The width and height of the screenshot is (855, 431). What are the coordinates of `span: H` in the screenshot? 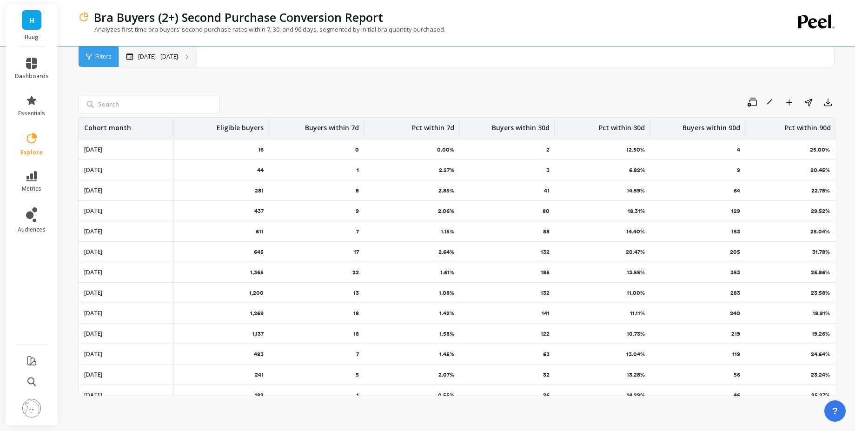 It's located at (32, 20).